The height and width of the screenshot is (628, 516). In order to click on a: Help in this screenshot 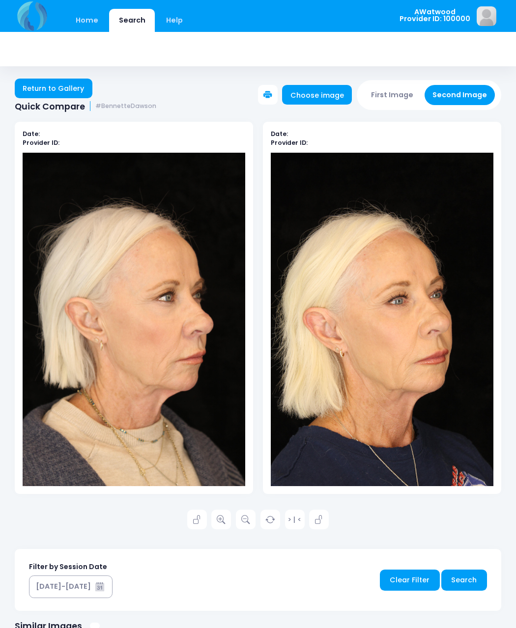, I will do `click(174, 20)`.